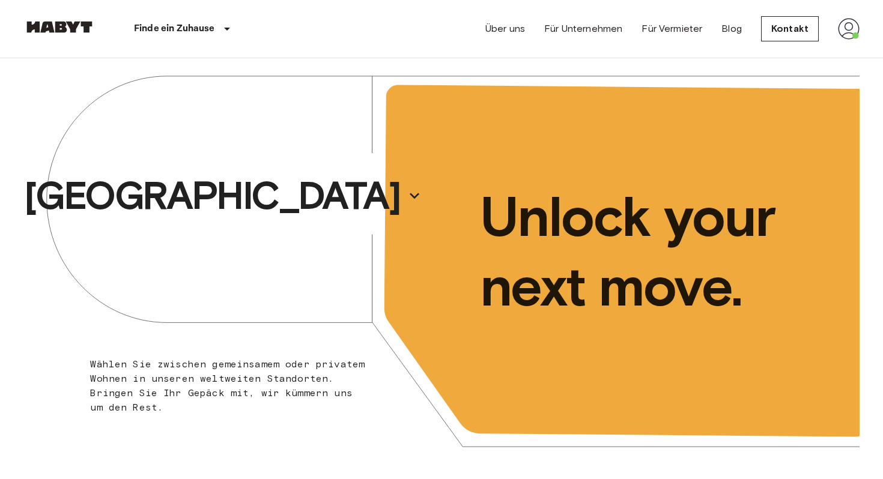 The height and width of the screenshot is (479, 883). Describe the element at coordinates (59, 27) in the screenshot. I see `img: Habyt` at that location.